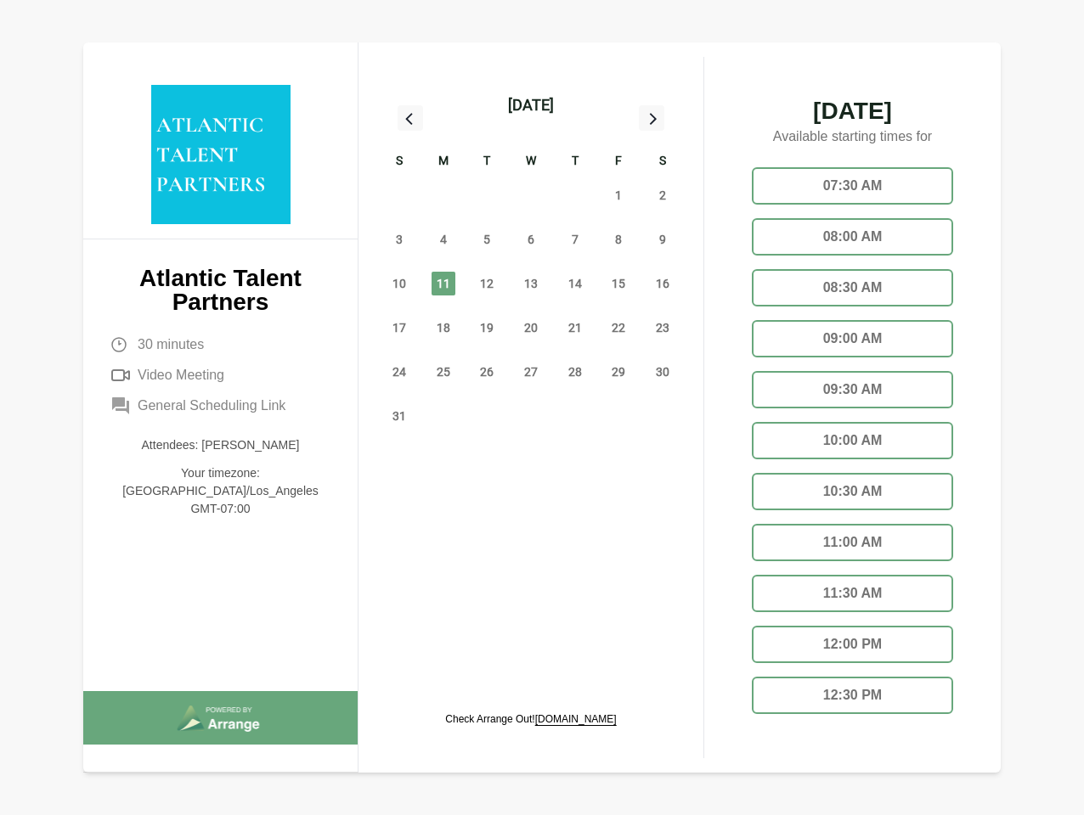 This screenshot has width=1084, height=815. I want to click on span: Sunday, August 10, 2025, so click(399, 284).